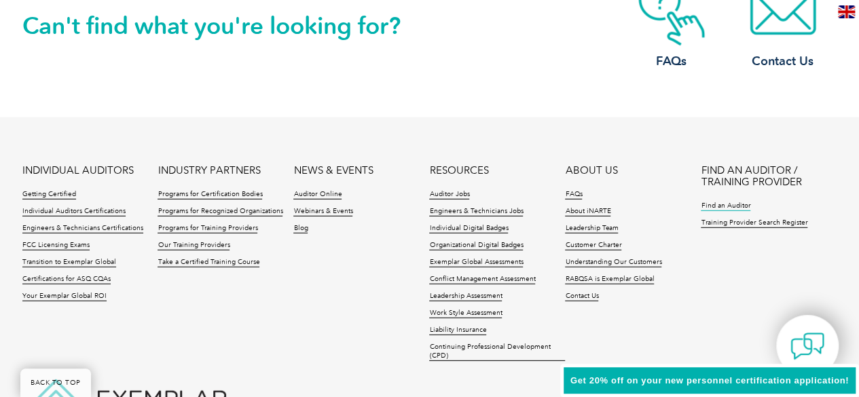 This screenshot has width=859, height=397. Describe the element at coordinates (468, 229) in the screenshot. I see `a: Individual Digital Badges` at that location.